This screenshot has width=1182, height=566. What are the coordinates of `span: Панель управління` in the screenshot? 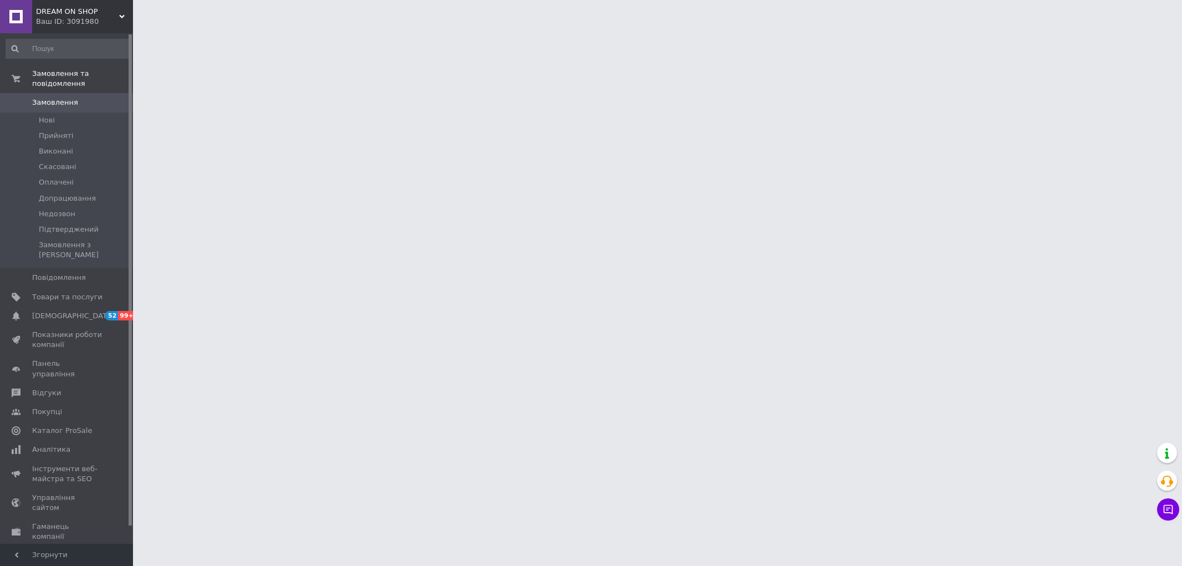 It's located at (67, 368).